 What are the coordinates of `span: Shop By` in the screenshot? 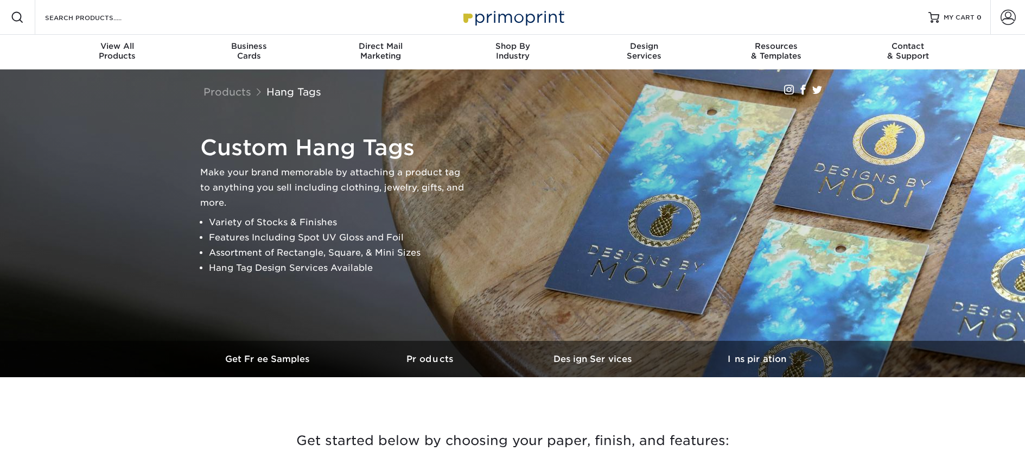 It's located at (512, 46).